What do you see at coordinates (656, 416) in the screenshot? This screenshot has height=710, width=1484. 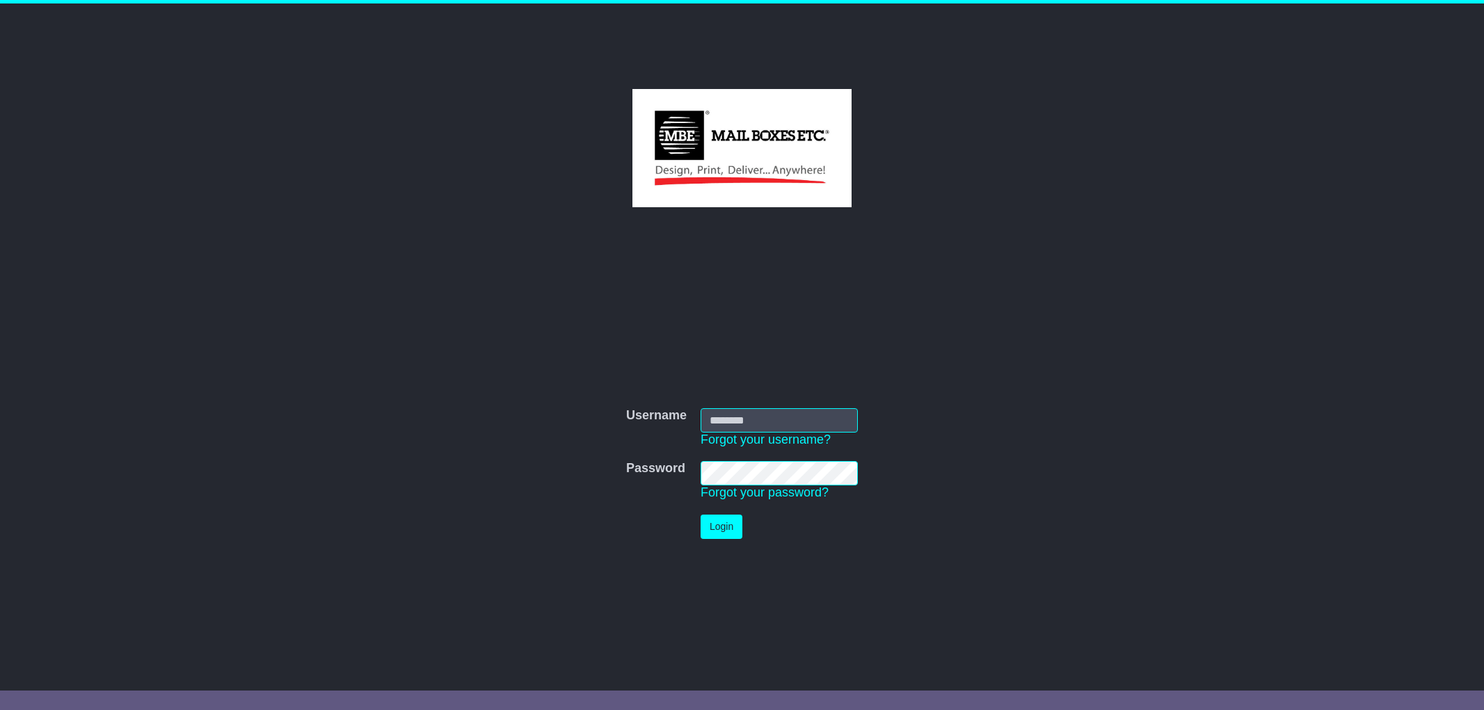 I see `label: Username` at bounding box center [656, 416].